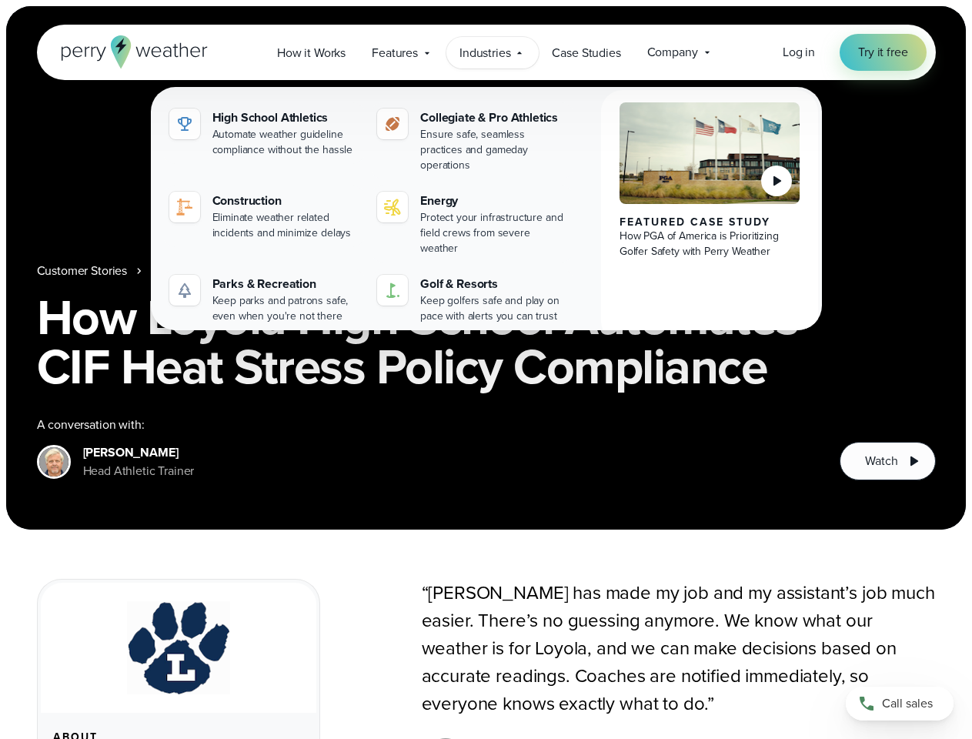 This screenshot has width=972, height=739. Describe the element at coordinates (286, 142) in the screenshot. I see `div: Automate weather guideline compliance without the hassle` at that location.